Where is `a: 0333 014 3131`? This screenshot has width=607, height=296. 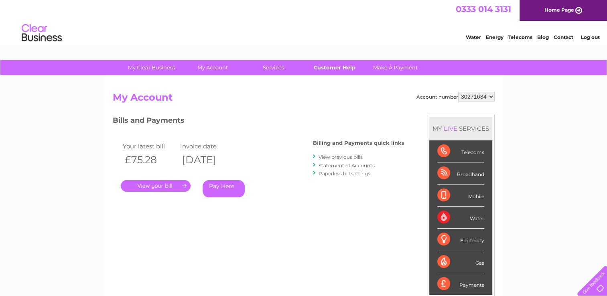 a: 0333 014 3131 is located at coordinates (484, 9).